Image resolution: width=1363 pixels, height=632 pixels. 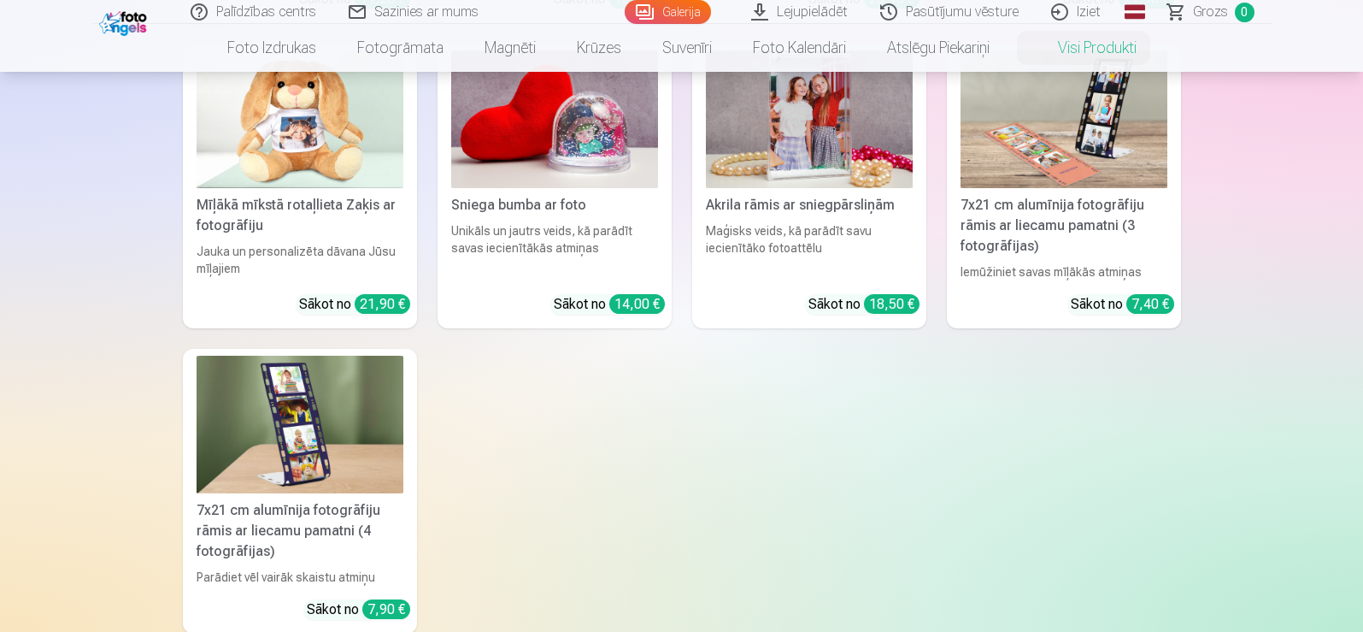 I want to click on div: 7x21 cm alumīnija fotogrāfiju rāmis ar liecamu pamatni (3 fotogrāfijas), so click(x=1064, y=226).